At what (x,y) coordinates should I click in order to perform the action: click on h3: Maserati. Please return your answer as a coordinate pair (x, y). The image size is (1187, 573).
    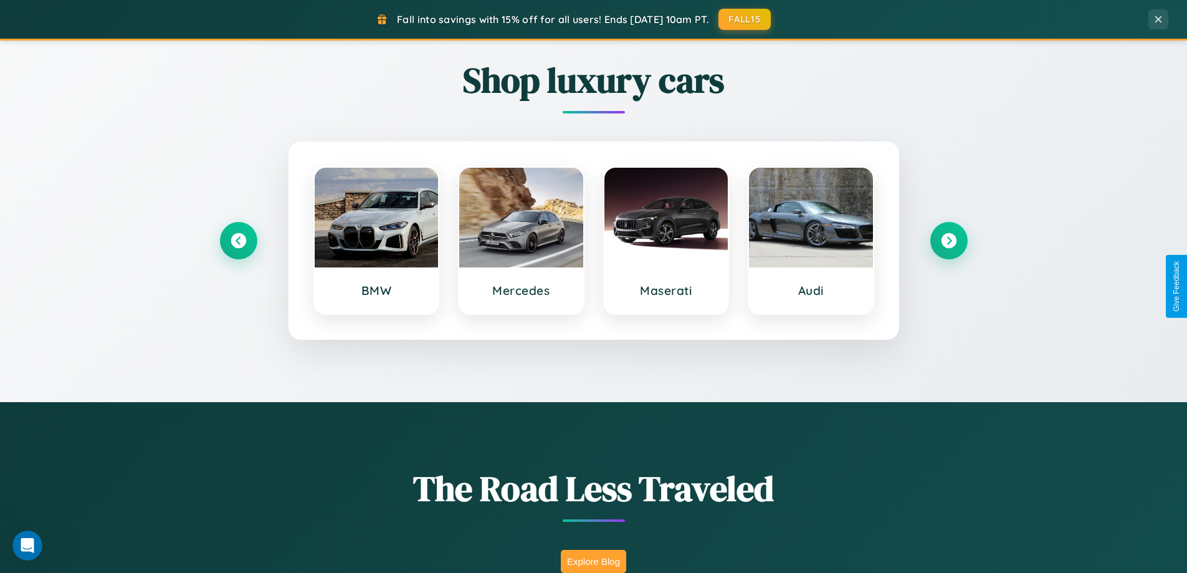
    Looking at the image, I should click on (666, 290).